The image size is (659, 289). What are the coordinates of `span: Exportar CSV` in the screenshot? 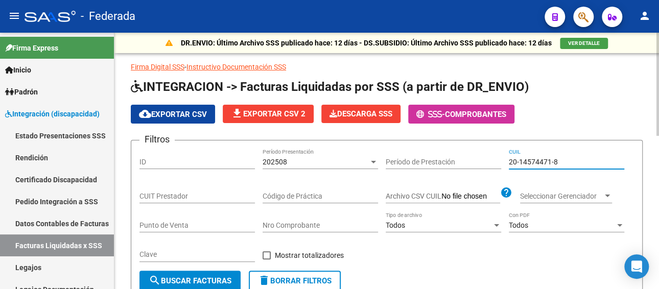 It's located at (173, 114).